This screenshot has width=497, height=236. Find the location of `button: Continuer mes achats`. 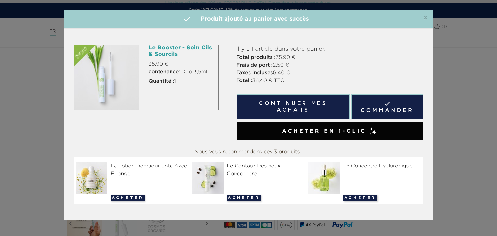

button: Continuer mes achats is located at coordinates (293, 107).